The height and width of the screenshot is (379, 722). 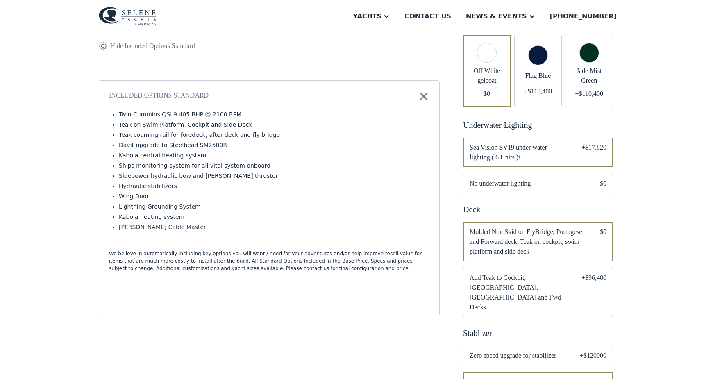 What do you see at coordinates (594, 293) in the screenshot?
I see `div: +$96,480` at bounding box center [594, 293].